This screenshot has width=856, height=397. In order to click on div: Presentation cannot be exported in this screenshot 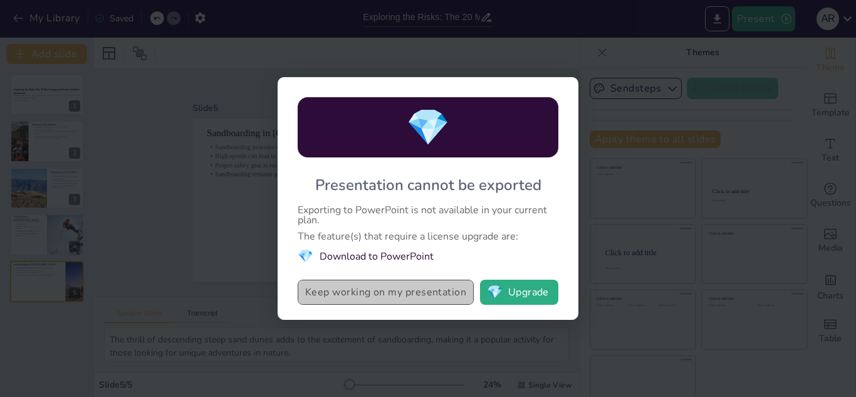, I will do `click(428, 185)`.